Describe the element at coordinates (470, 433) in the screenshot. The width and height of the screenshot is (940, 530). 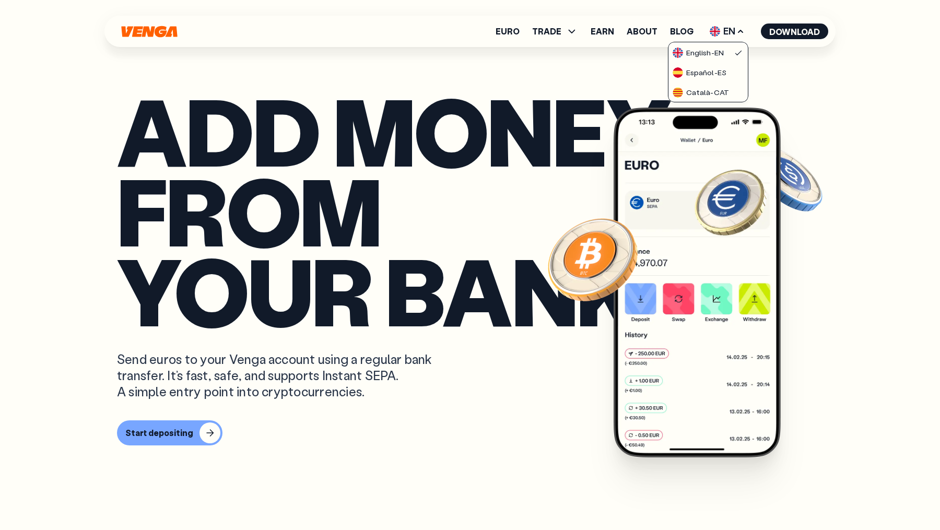
I see `a: Start depositing` at that location.